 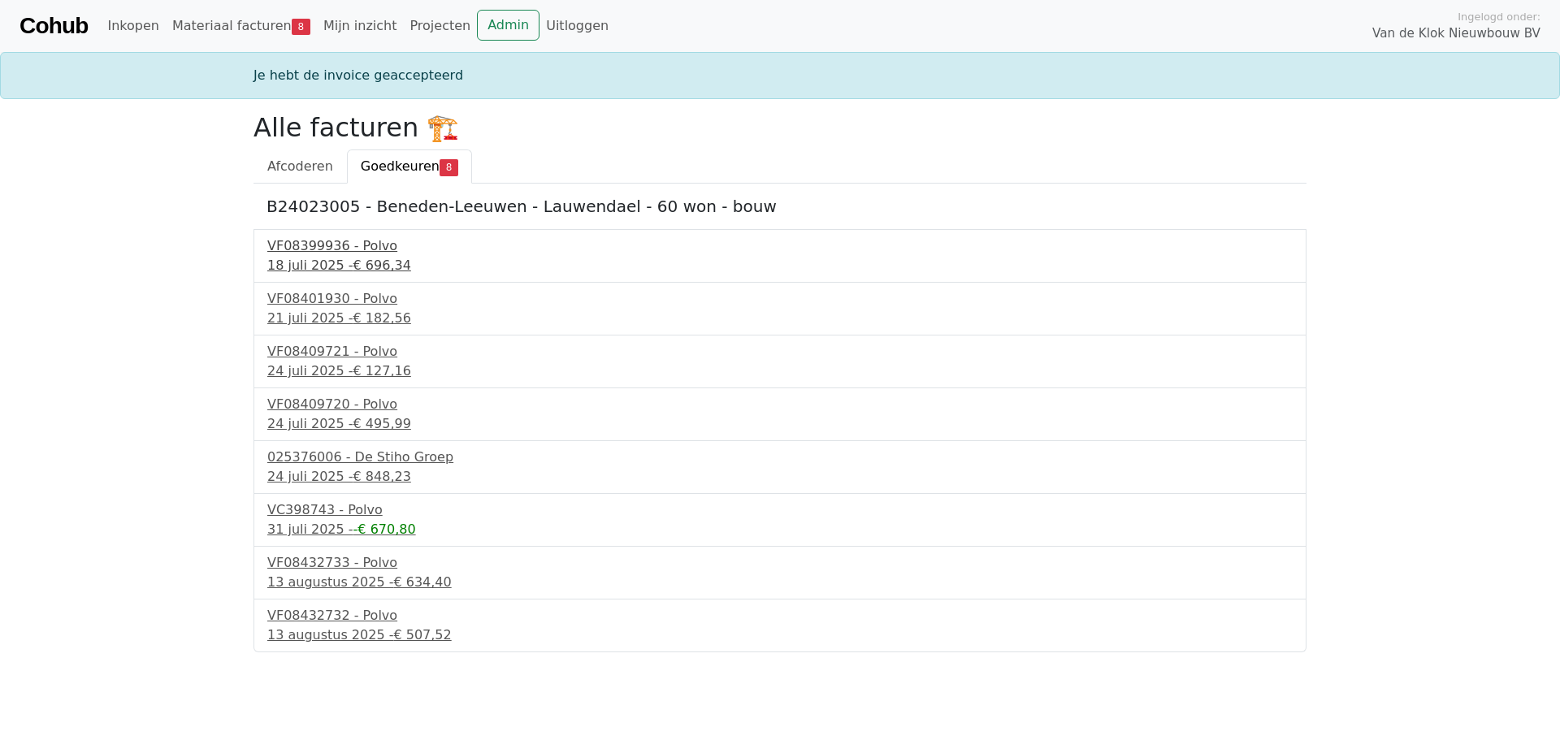 What do you see at coordinates (422, 582) in the screenshot?
I see `span: € 634,40` at bounding box center [422, 582].